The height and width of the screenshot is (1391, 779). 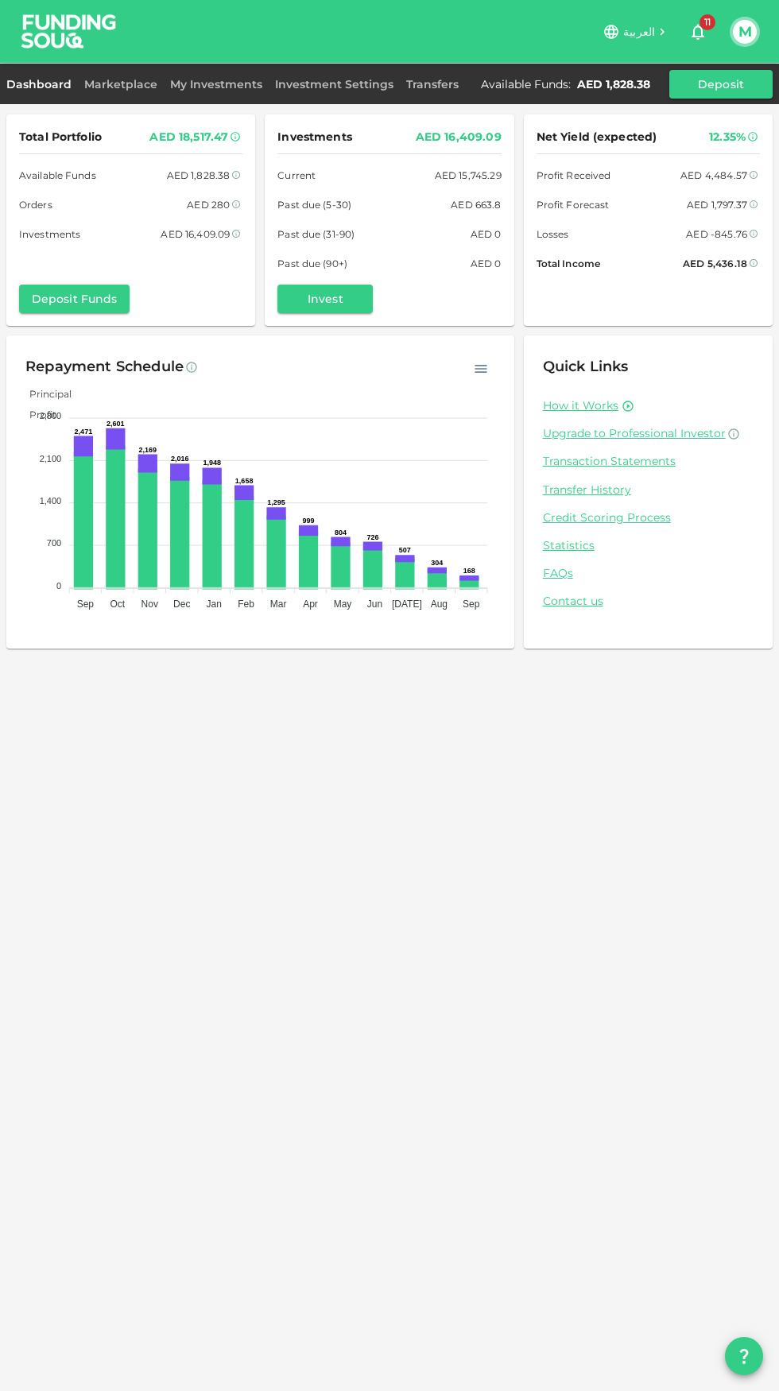 I want to click on a: Investment Settings, so click(x=334, y=84).